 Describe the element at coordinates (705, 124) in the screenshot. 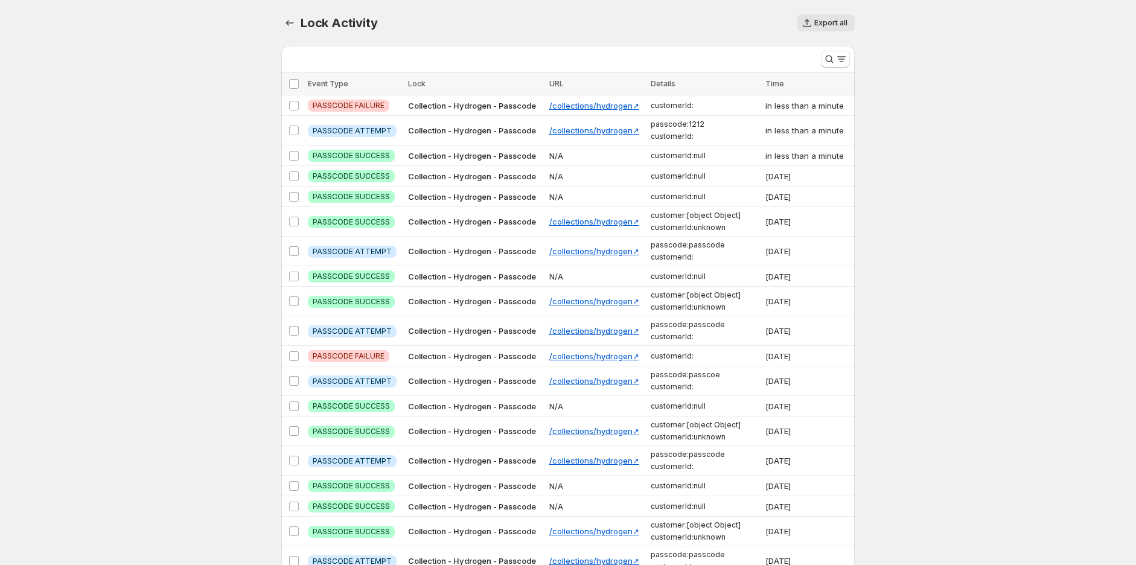

I see `span: passcode : 1212` at that location.